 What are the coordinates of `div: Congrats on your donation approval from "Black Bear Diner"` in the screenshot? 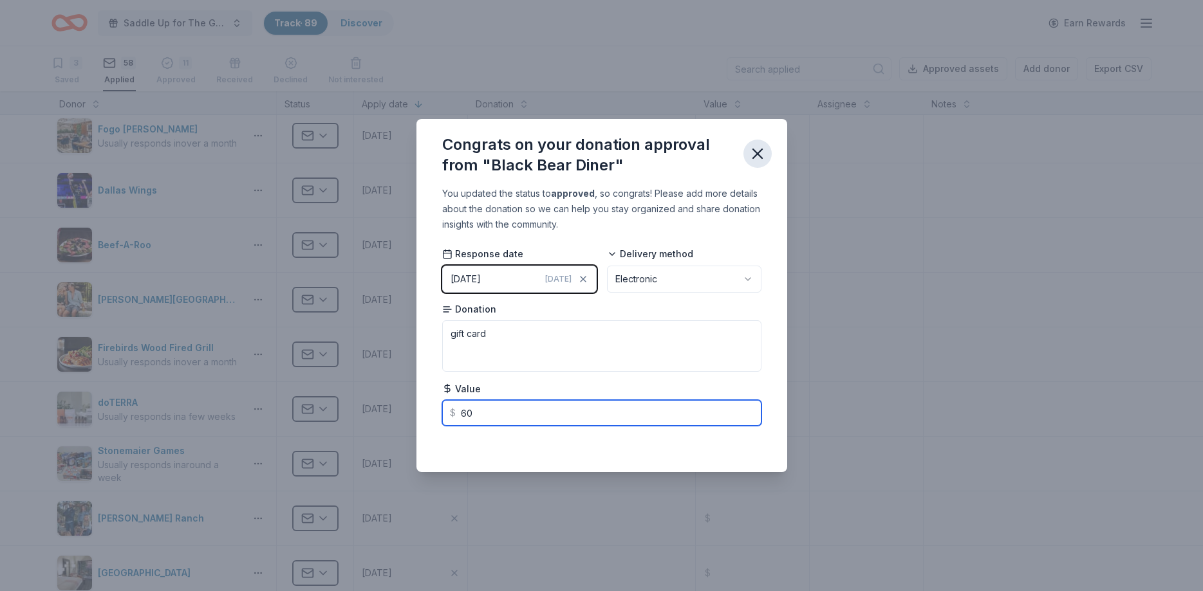 It's located at (588, 155).